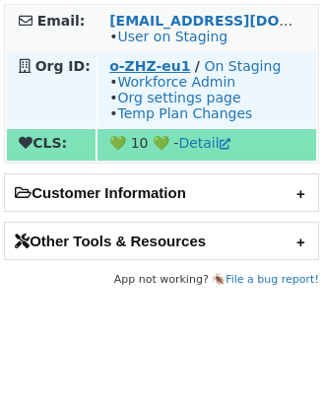  What do you see at coordinates (242, 66) in the screenshot?
I see `a: On Staging` at bounding box center [242, 66].